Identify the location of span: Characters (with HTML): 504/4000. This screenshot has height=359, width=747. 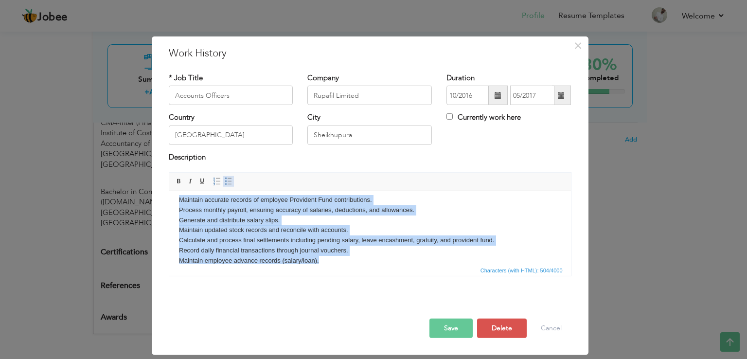
(521, 270).